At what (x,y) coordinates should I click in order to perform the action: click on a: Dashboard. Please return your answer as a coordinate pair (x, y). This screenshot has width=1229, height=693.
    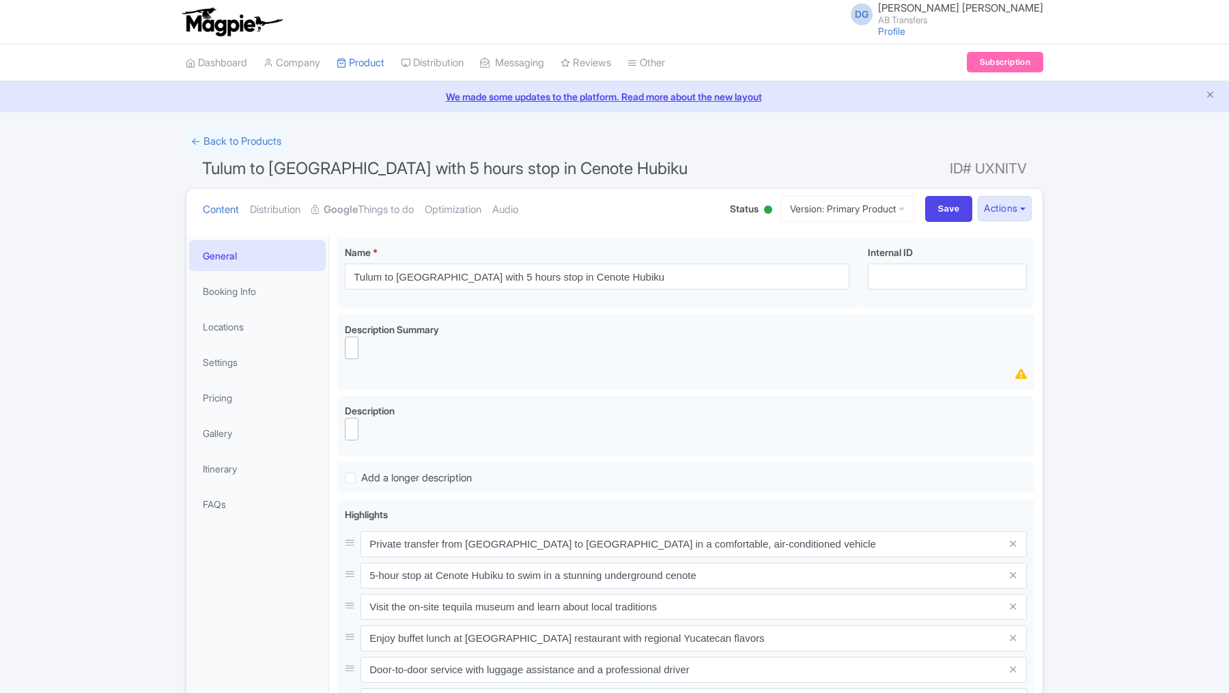
    Looking at the image, I should click on (216, 63).